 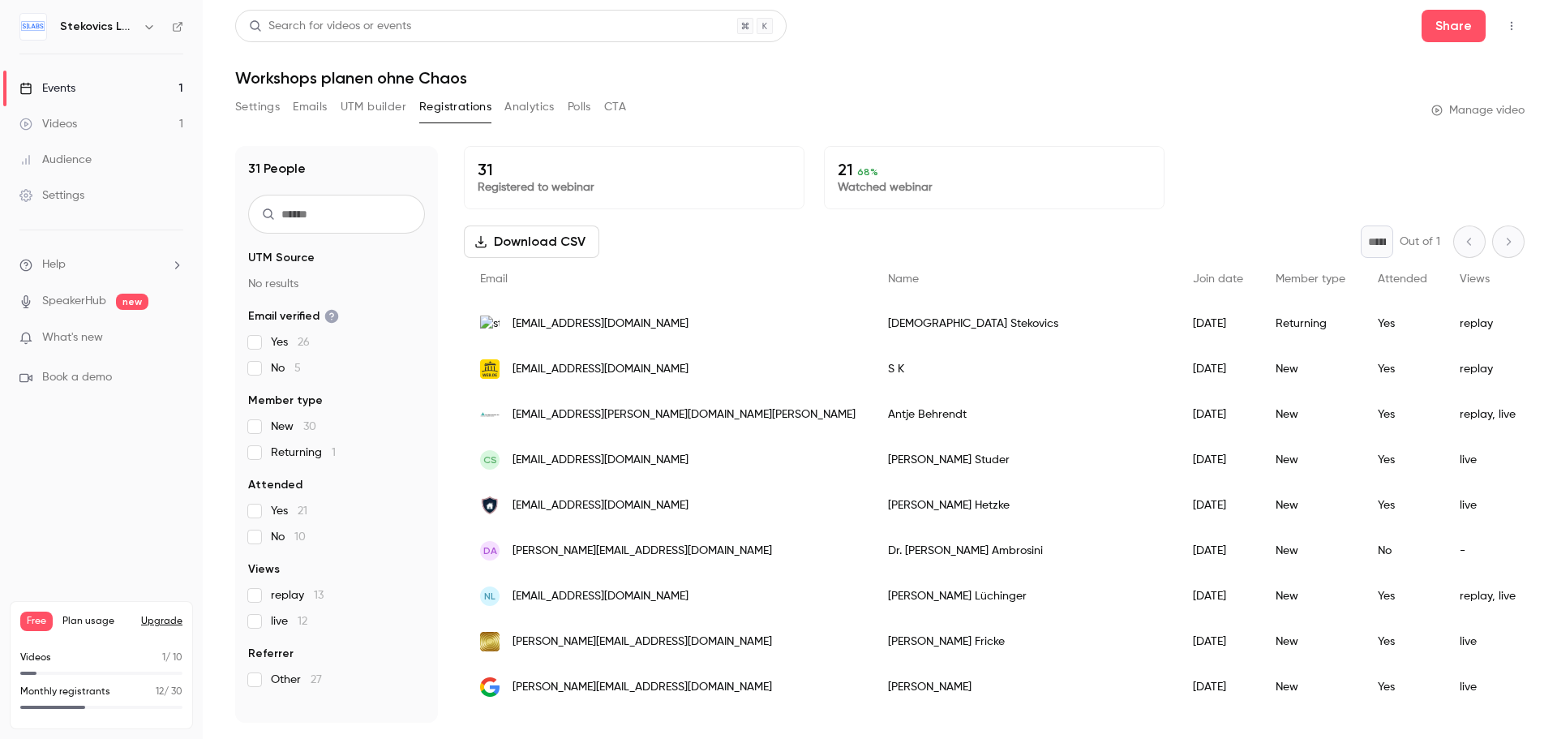 I want to click on button: Polls, so click(x=579, y=107).